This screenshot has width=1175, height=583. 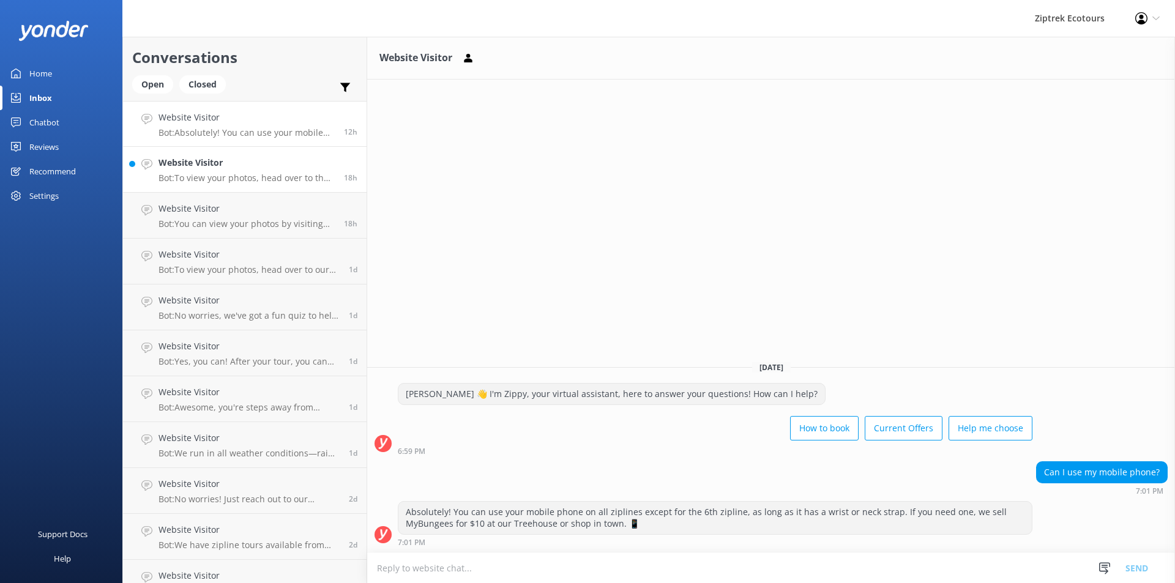 I want to click on div: Settings, so click(x=44, y=196).